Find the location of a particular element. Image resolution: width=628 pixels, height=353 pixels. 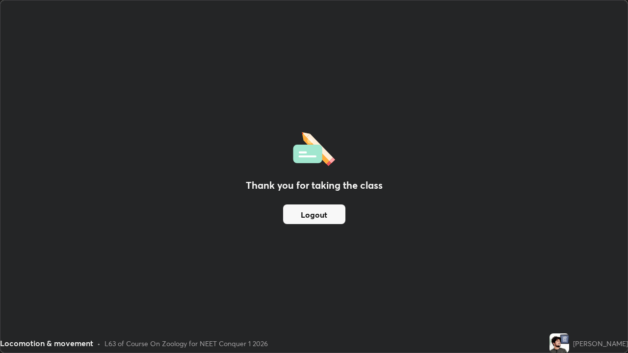

button: Logout is located at coordinates (314, 214).